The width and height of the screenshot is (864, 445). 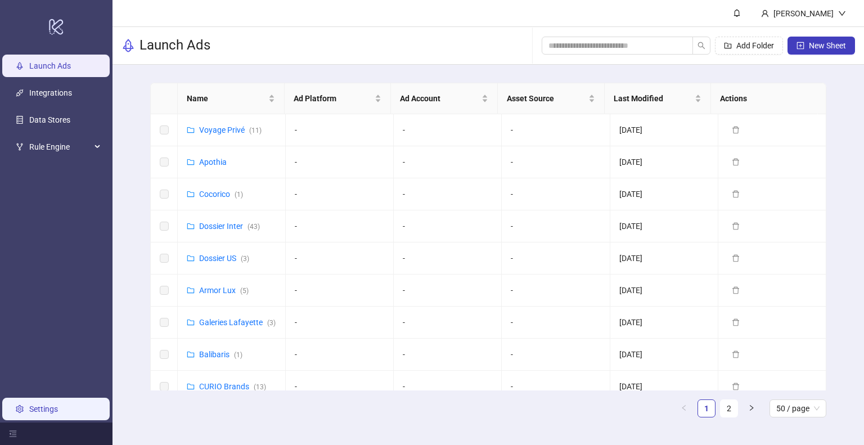 What do you see at coordinates (798, 408) in the screenshot?
I see `div: Page Size` at bounding box center [798, 408].